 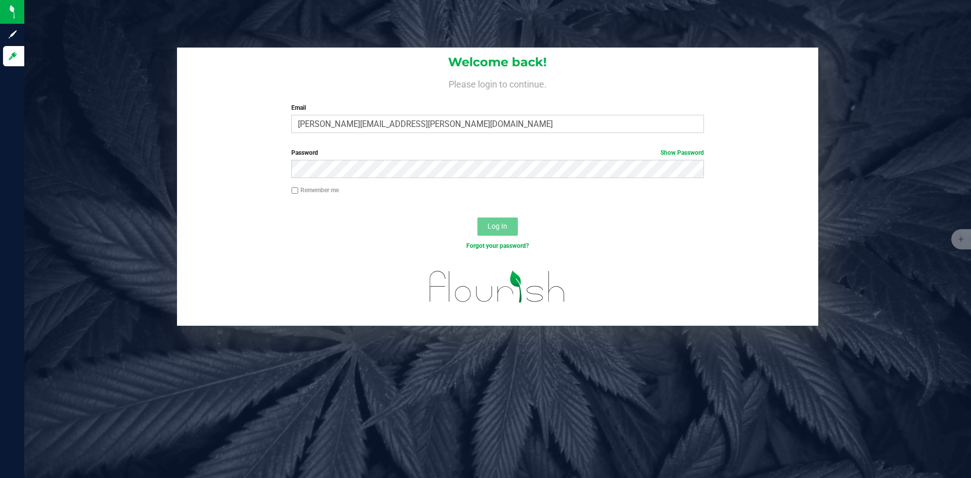 What do you see at coordinates (498, 62) in the screenshot?
I see `h1: Welcome back!` at bounding box center [498, 62].